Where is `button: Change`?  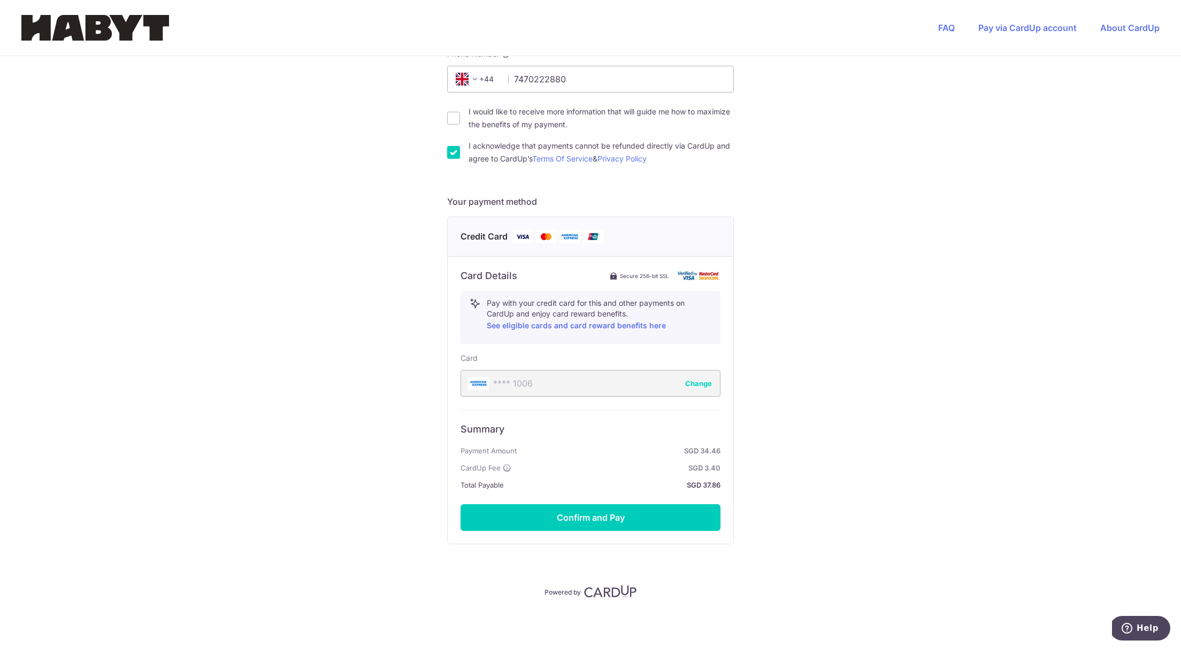
button: Change is located at coordinates (699, 384).